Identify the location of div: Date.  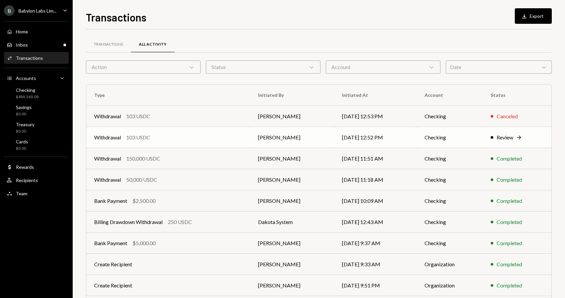
(498, 67).